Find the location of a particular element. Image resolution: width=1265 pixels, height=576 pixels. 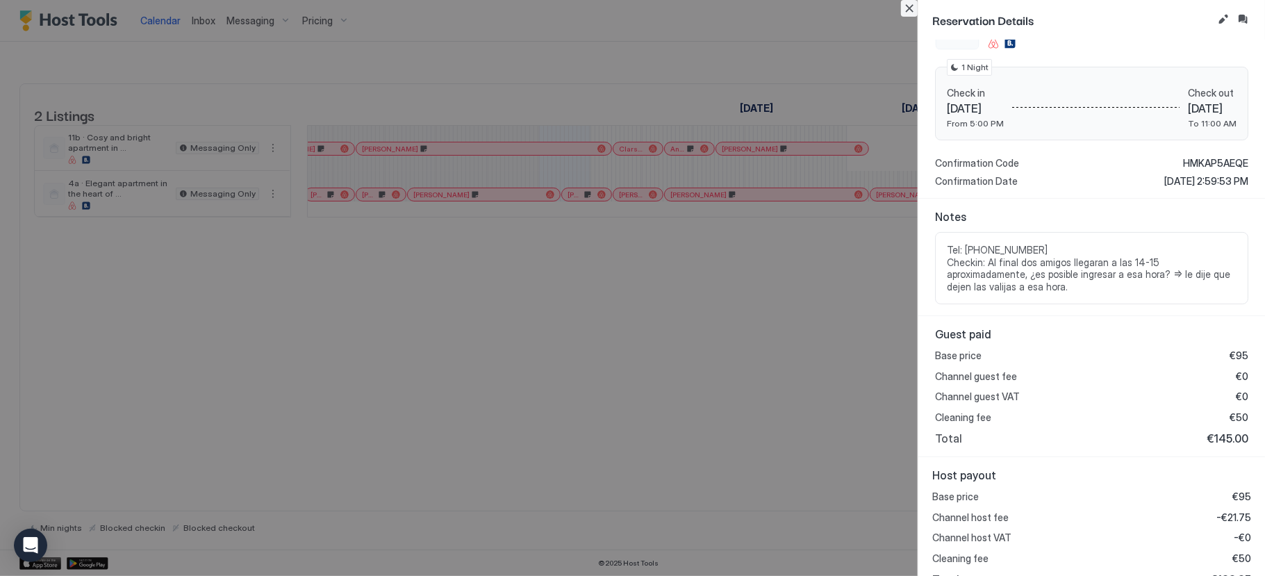

span: Check in is located at coordinates (976, 93).